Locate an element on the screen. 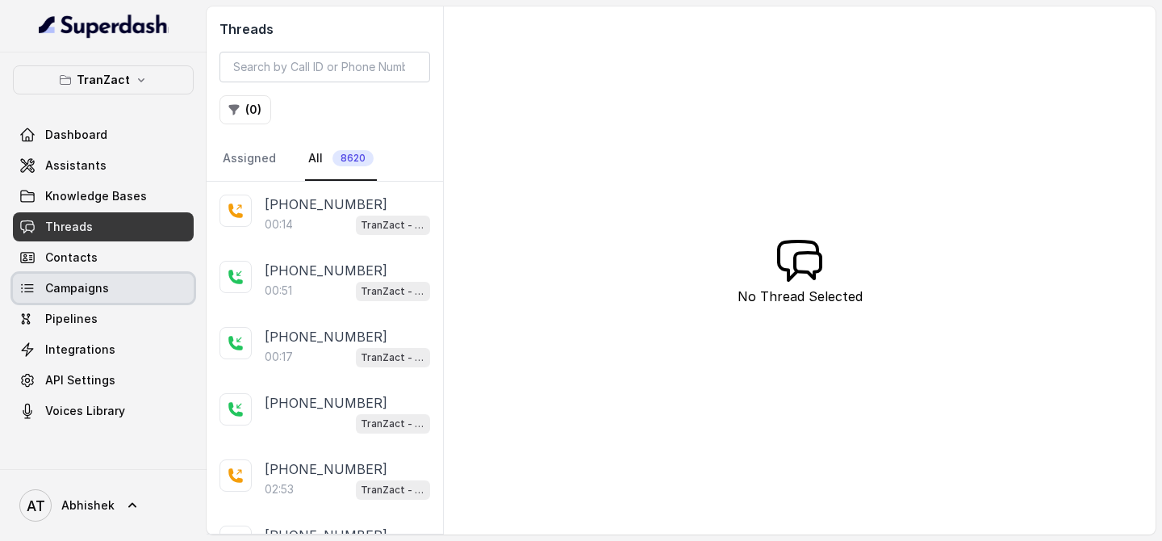 The image size is (1162, 541). p: 00:17 is located at coordinates (278, 357).